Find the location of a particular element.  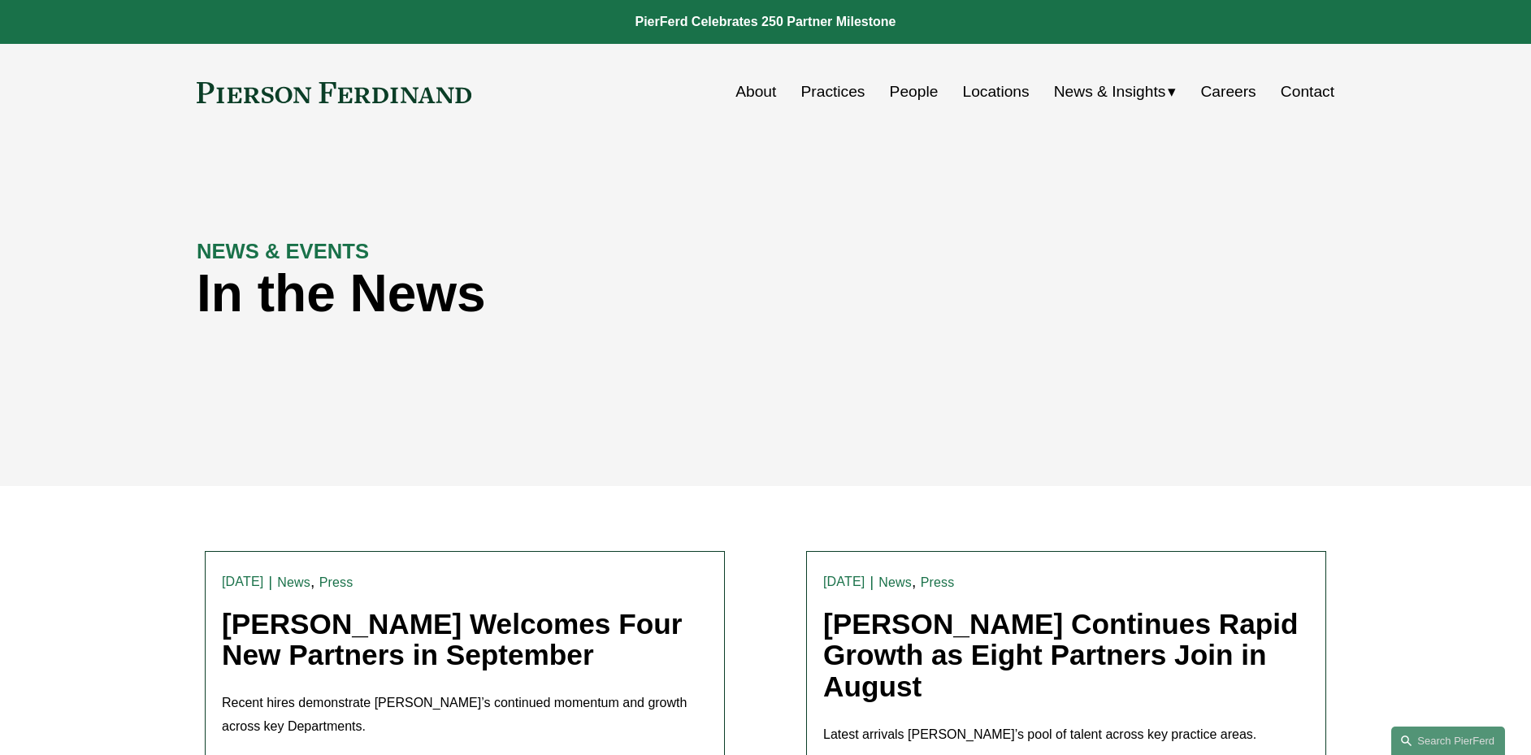

a: People is located at coordinates (914, 92).